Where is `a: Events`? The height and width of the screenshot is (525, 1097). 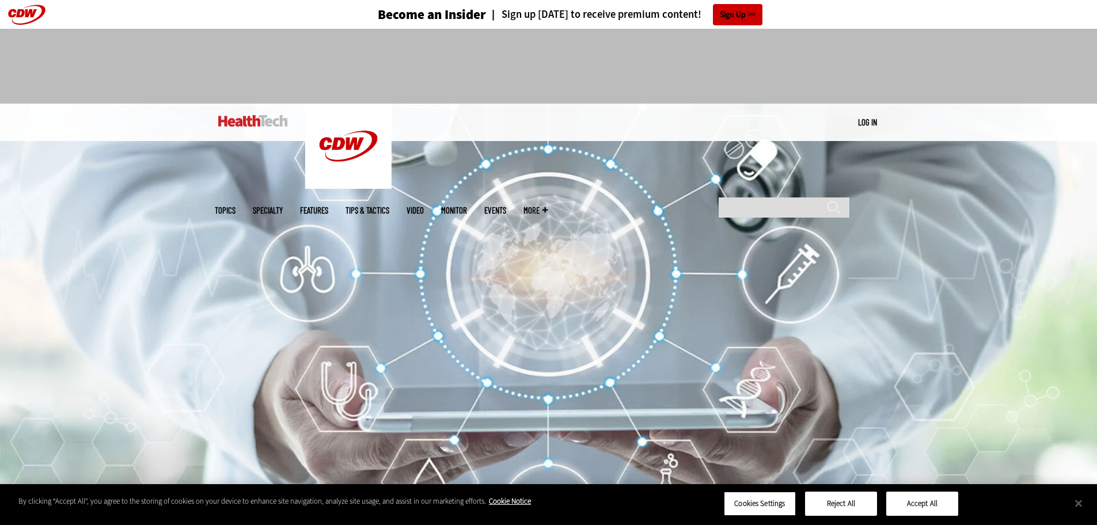
a: Events is located at coordinates (495, 210).